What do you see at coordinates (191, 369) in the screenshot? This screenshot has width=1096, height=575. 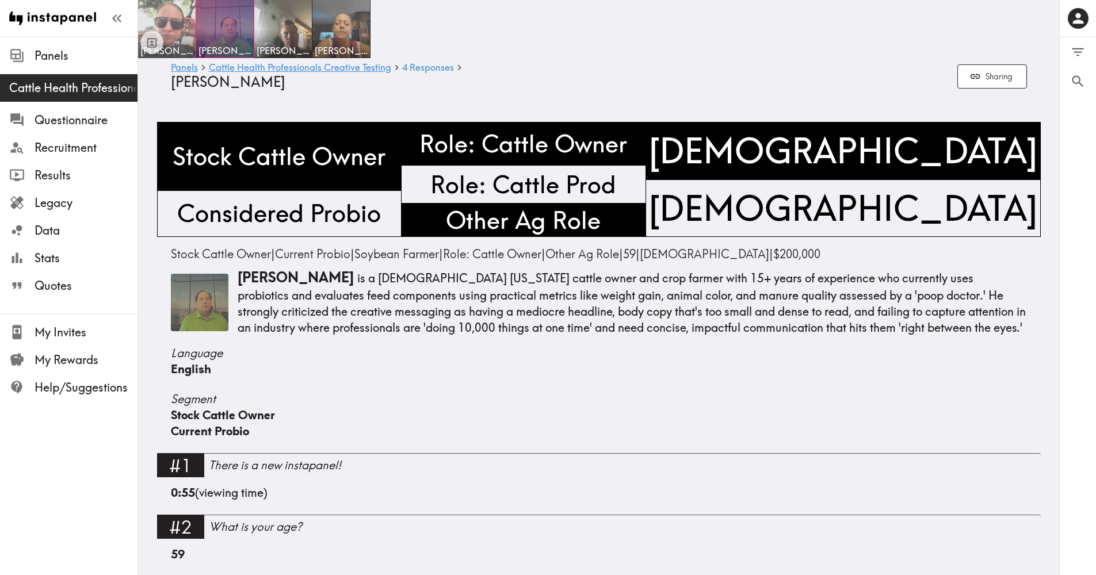 I see `span: English` at bounding box center [191, 369].